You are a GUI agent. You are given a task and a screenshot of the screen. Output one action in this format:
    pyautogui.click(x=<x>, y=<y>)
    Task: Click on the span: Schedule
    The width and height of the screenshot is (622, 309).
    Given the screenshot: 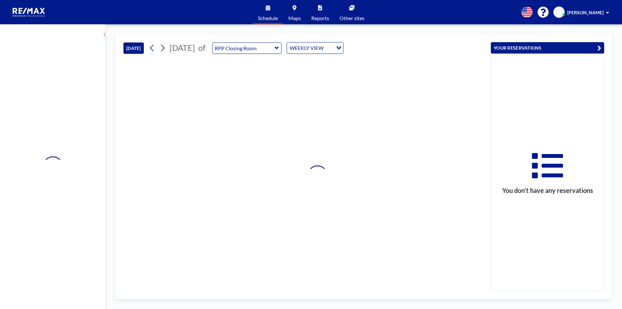 What is the action you would take?
    pyautogui.click(x=268, y=18)
    